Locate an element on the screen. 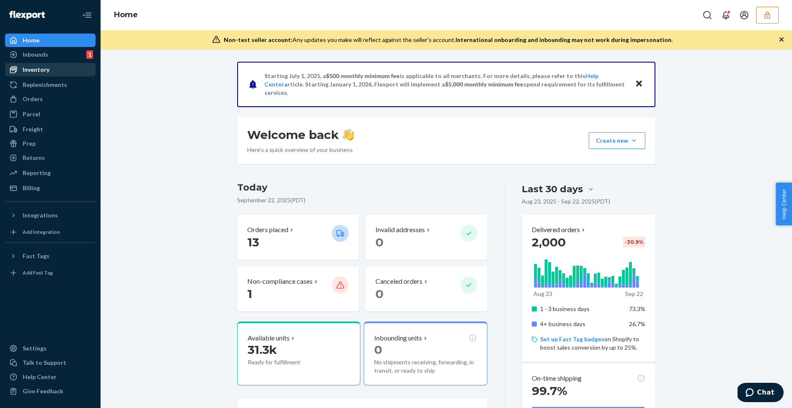  div: -30.9 % is located at coordinates (634, 242).